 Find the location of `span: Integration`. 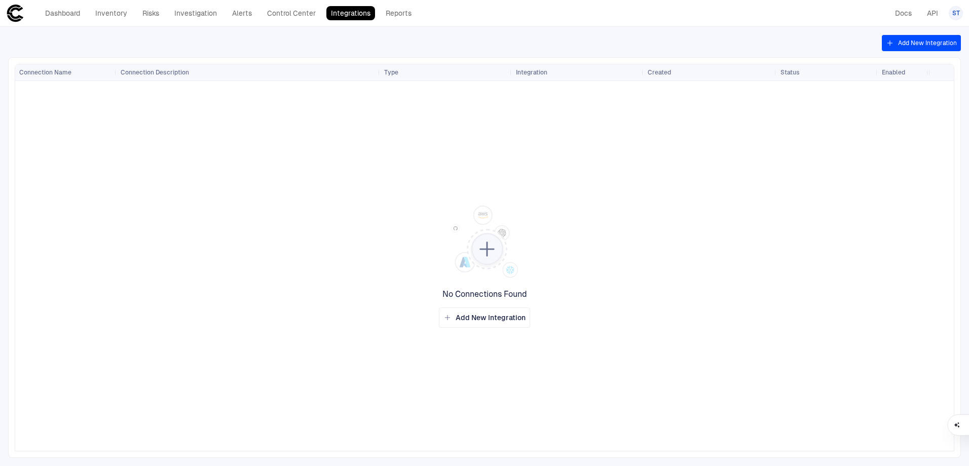

span: Integration is located at coordinates (531, 72).